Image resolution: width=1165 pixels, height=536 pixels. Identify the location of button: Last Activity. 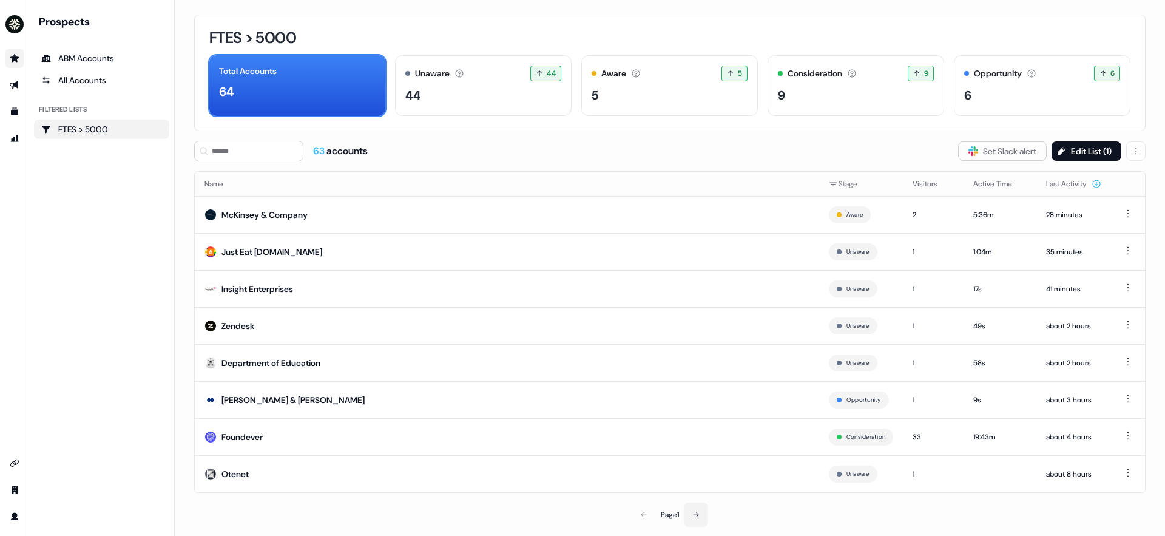
(1074, 184).